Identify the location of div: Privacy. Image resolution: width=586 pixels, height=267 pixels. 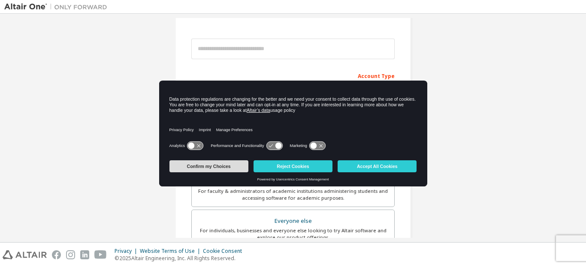
(127, 252).